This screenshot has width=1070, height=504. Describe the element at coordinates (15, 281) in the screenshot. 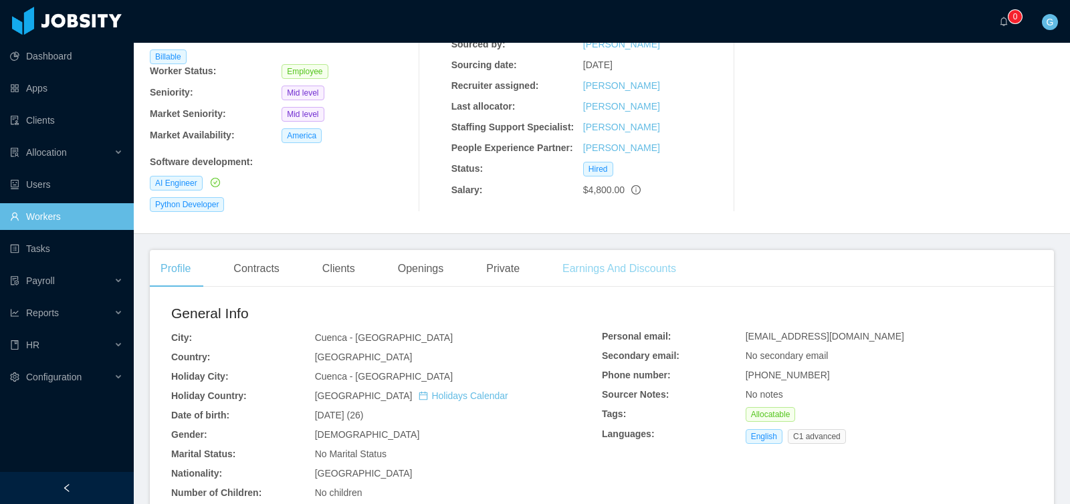

I see `i: icon: file-protect` at that location.